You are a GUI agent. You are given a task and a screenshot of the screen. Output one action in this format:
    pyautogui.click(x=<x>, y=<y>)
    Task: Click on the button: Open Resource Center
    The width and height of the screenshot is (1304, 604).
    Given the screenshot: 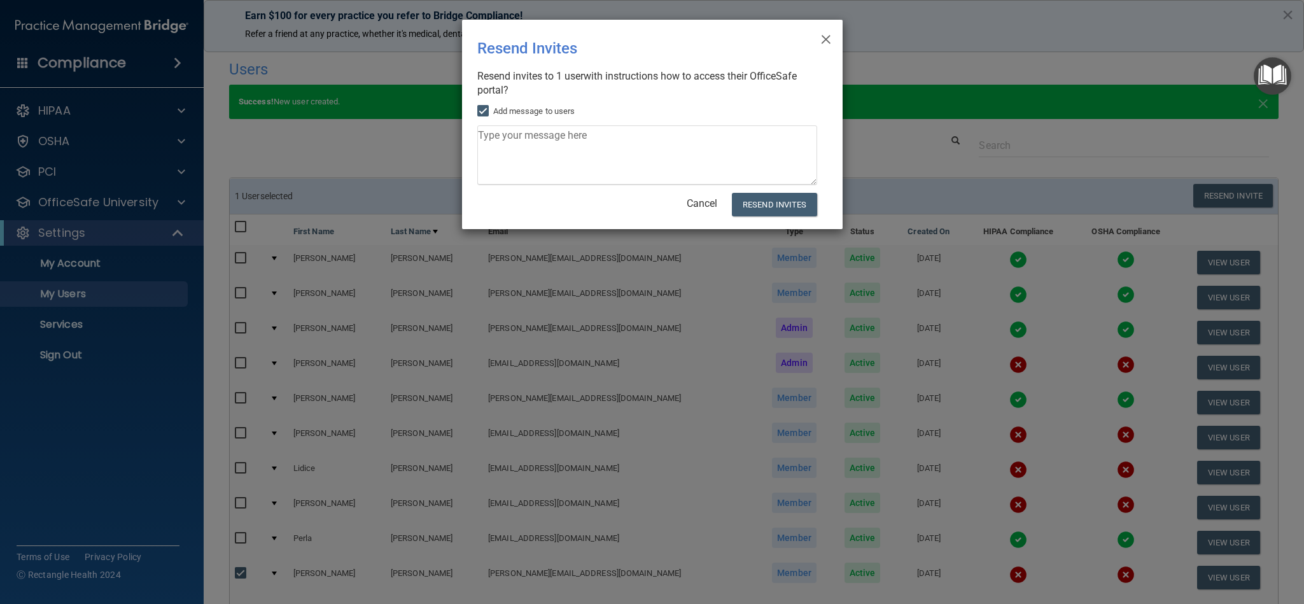 What is the action you would take?
    pyautogui.click(x=1272, y=76)
    